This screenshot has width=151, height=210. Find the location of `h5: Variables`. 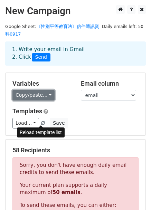

h5: Variables is located at coordinates (42, 84).